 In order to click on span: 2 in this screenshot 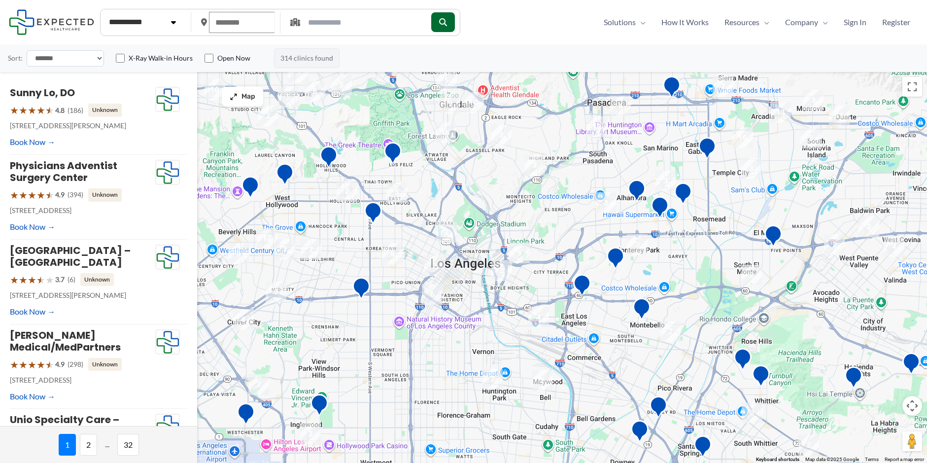, I will do `click(88, 445)`.